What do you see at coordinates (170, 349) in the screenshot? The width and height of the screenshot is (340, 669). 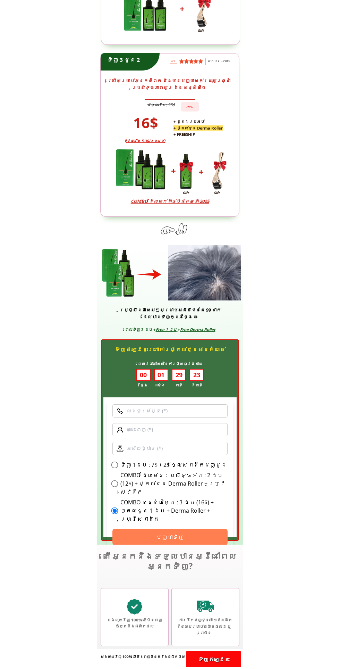 I see `h3: ទិញឥឡូវនេះព្រោះការផ្តល់ជូនមានកំណត់` at bounding box center [170, 349].